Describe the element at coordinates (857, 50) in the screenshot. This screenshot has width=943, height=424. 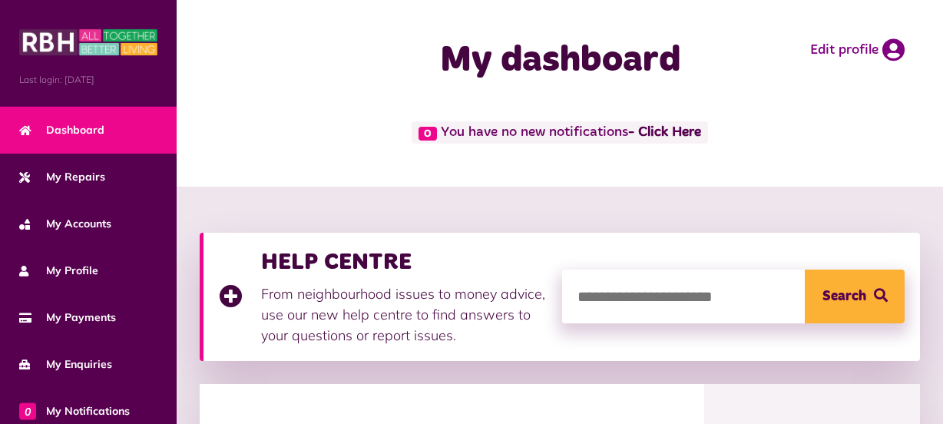
I see `a: Edit profile` at that location.